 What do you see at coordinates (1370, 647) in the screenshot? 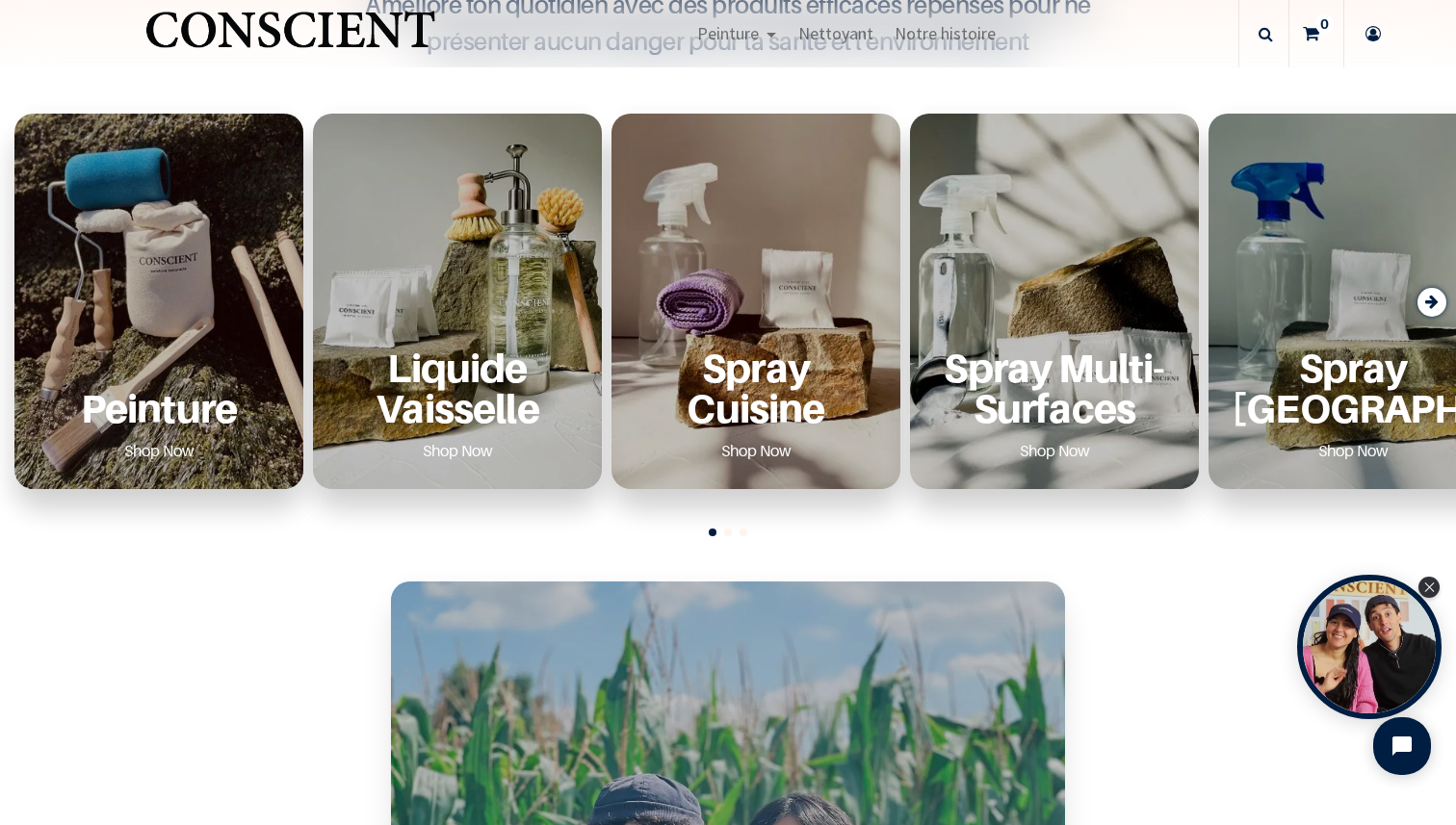
I see `div: Open Tolstoy` at bounding box center [1370, 647].